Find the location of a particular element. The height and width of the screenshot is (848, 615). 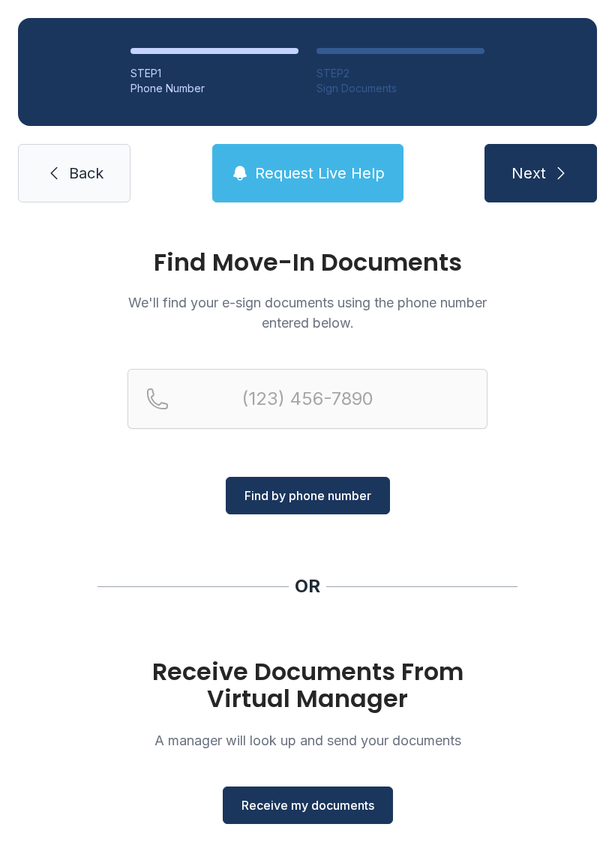

div: STEP 2 is located at coordinates (400, 73).